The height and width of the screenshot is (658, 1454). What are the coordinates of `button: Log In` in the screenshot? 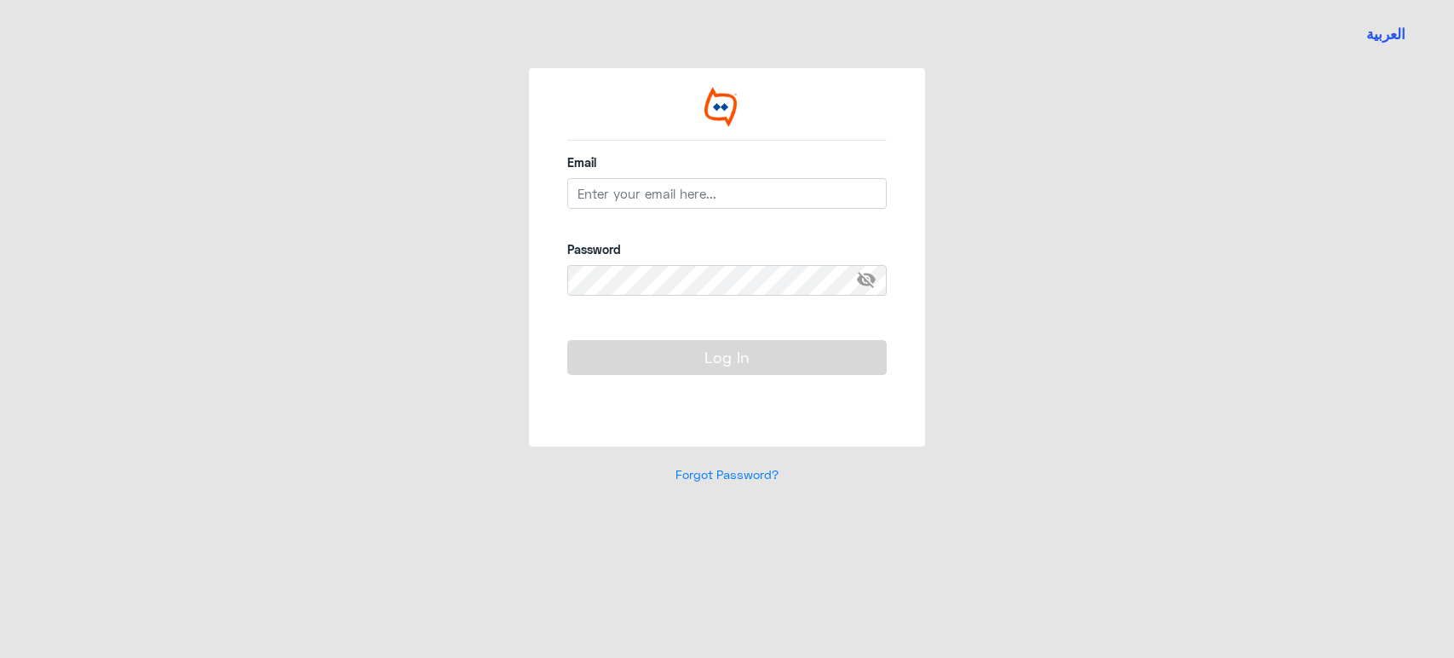 It's located at (727, 357).